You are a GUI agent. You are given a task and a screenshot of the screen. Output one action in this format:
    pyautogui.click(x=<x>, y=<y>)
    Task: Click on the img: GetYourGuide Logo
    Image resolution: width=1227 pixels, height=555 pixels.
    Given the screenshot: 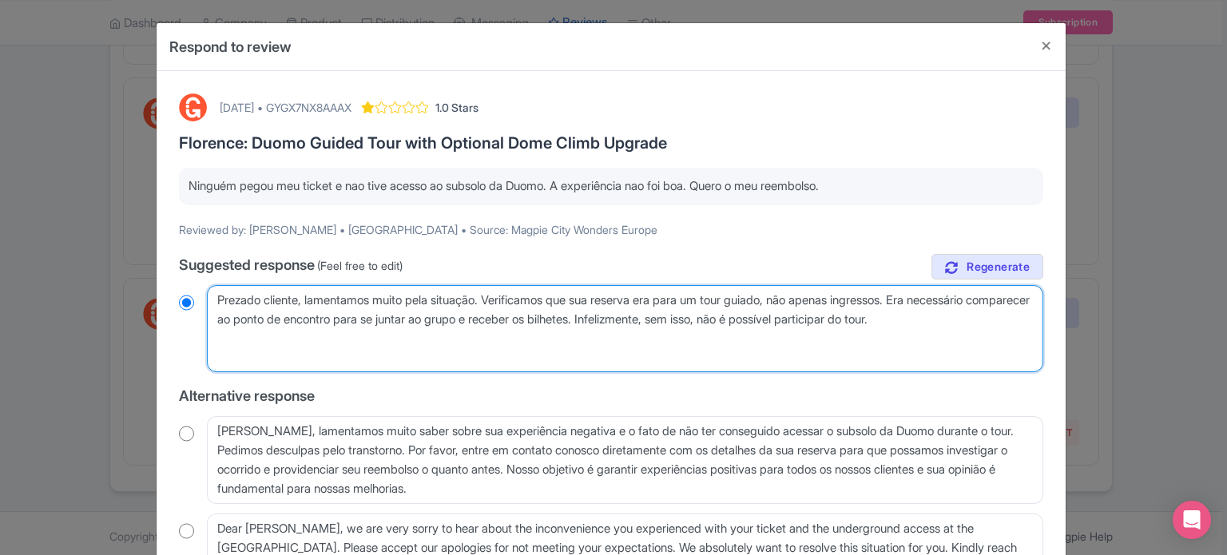 What is the action you would take?
    pyautogui.click(x=193, y=107)
    